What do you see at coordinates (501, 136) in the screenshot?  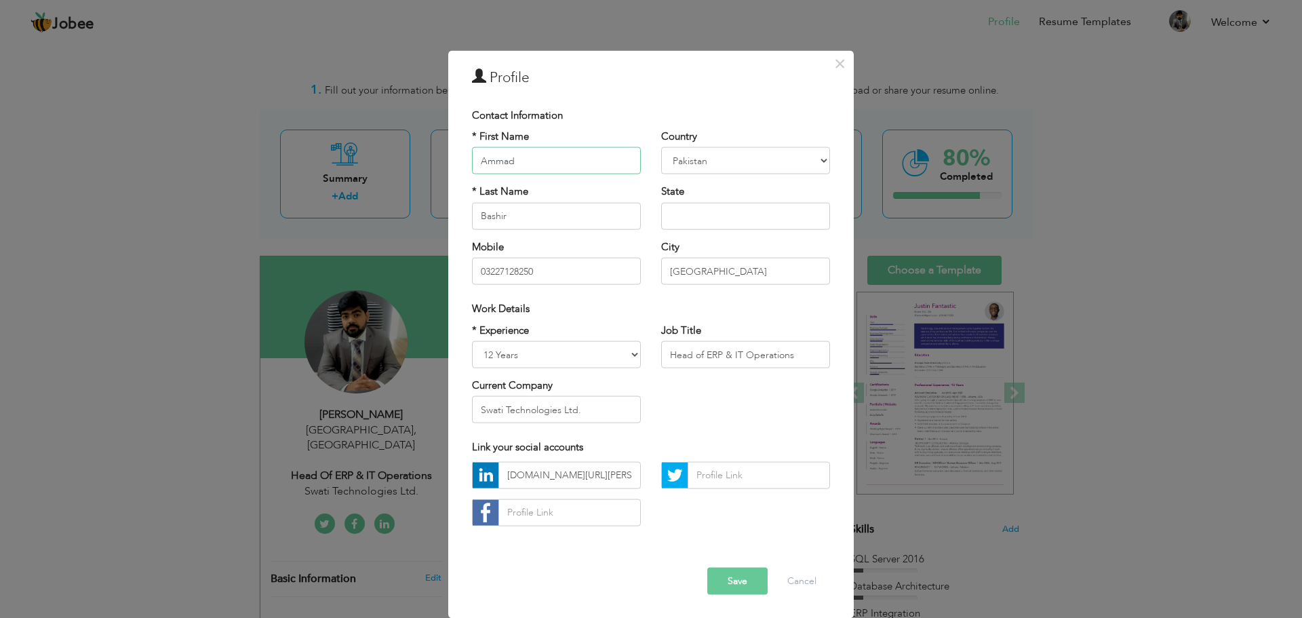 I see `label: * First Name` at bounding box center [501, 136].